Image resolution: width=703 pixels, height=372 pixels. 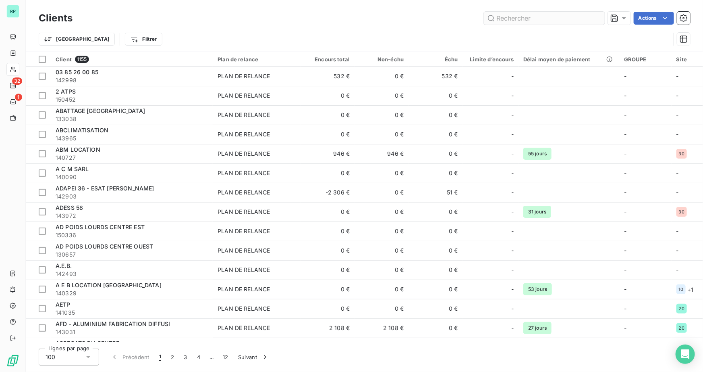 What do you see at coordinates (328, 192) in the screenshot?
I see `td: -2 306 €` at bounding box center [328, 192].